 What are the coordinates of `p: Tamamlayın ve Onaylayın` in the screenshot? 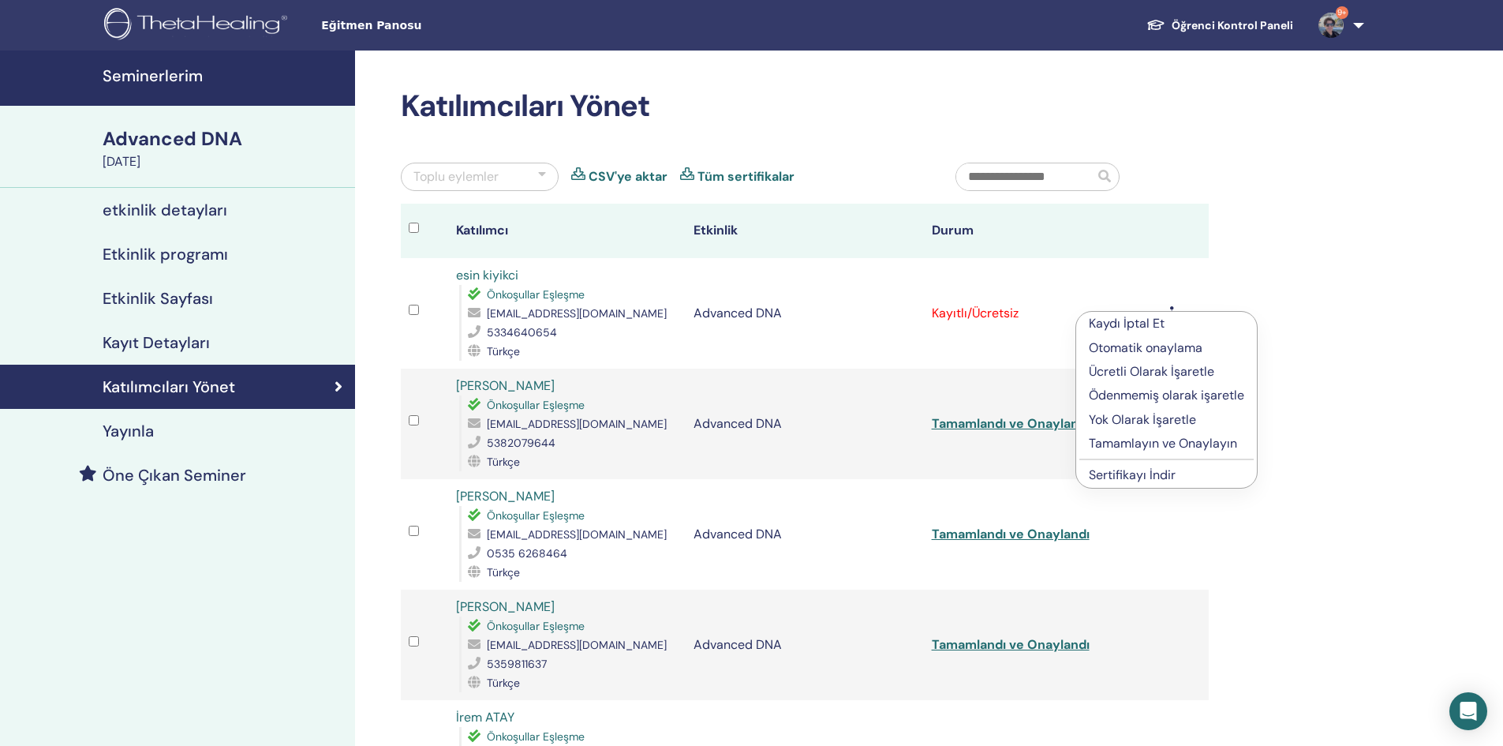 It's located at (1166, 443).